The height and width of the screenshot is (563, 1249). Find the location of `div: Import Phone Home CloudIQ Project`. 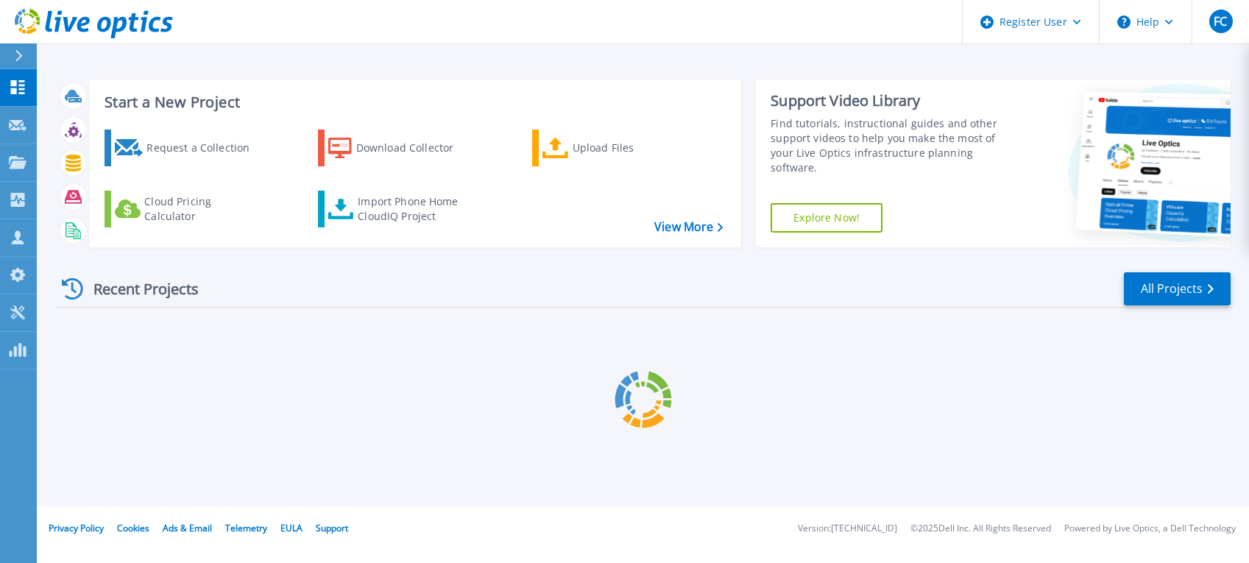

div: Import Phone Home CloudIQ Project is located at coordinates (415, 209).